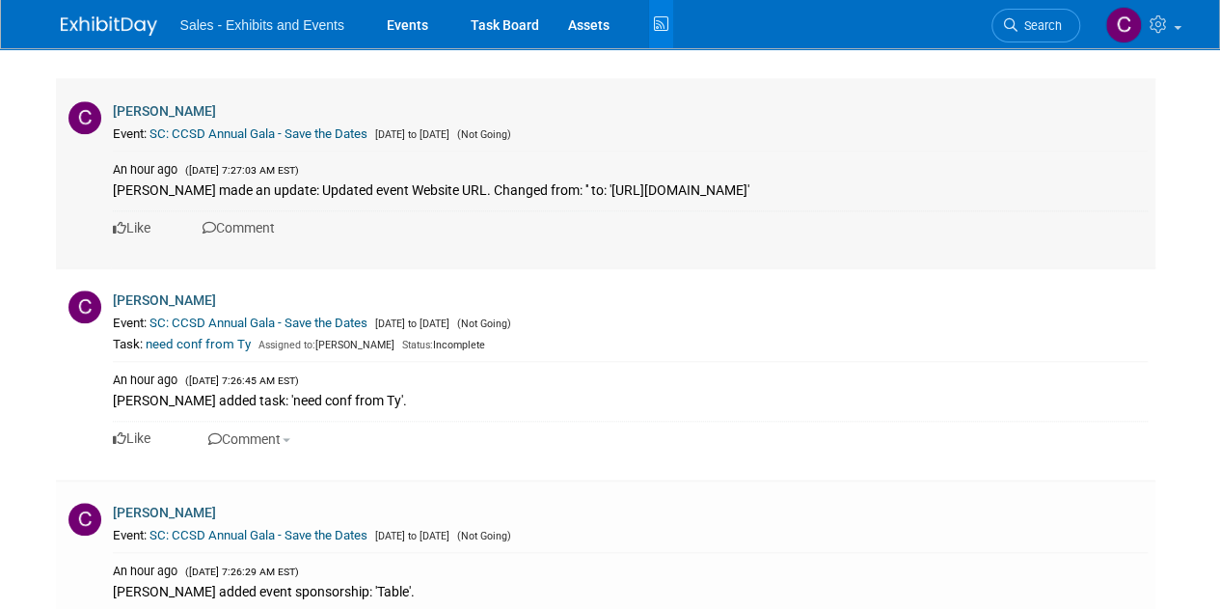 This screenshot has height=609, width=1220. What do you see at coordinates (249, 439) in the screenshot?
I see `button: Comment` at bounding box center [249, 439].